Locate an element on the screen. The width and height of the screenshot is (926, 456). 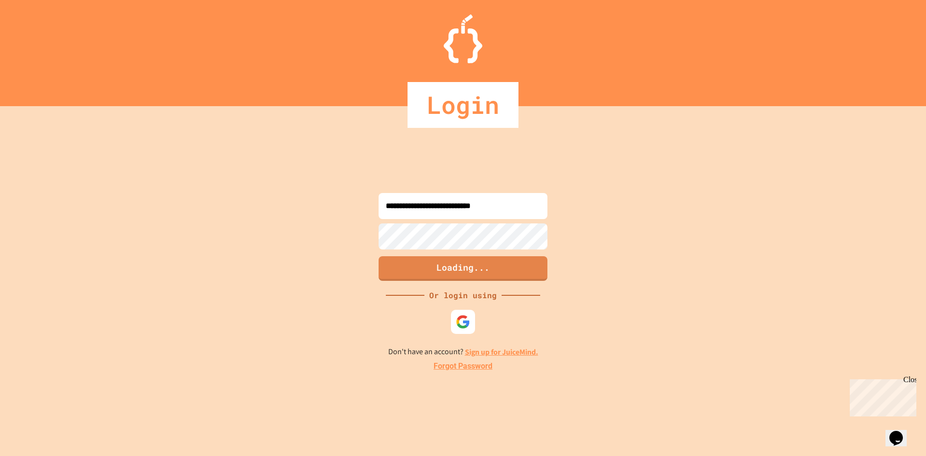
a: Forgot Password is located at coordinates (463, 366).